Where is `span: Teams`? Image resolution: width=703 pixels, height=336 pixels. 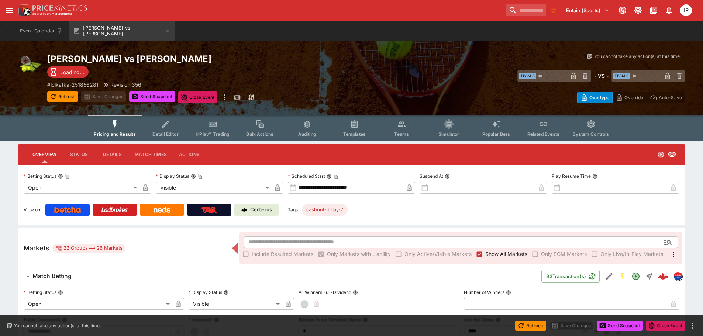 span: Teams is located at coordinates (402, 134).